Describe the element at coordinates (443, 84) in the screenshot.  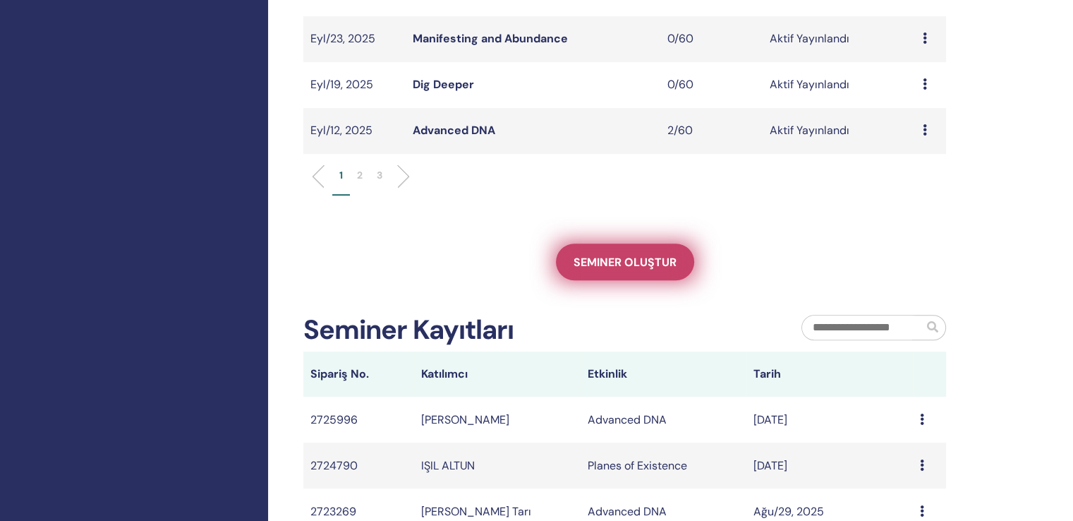
I see `a: Dig Deeper` at that location.